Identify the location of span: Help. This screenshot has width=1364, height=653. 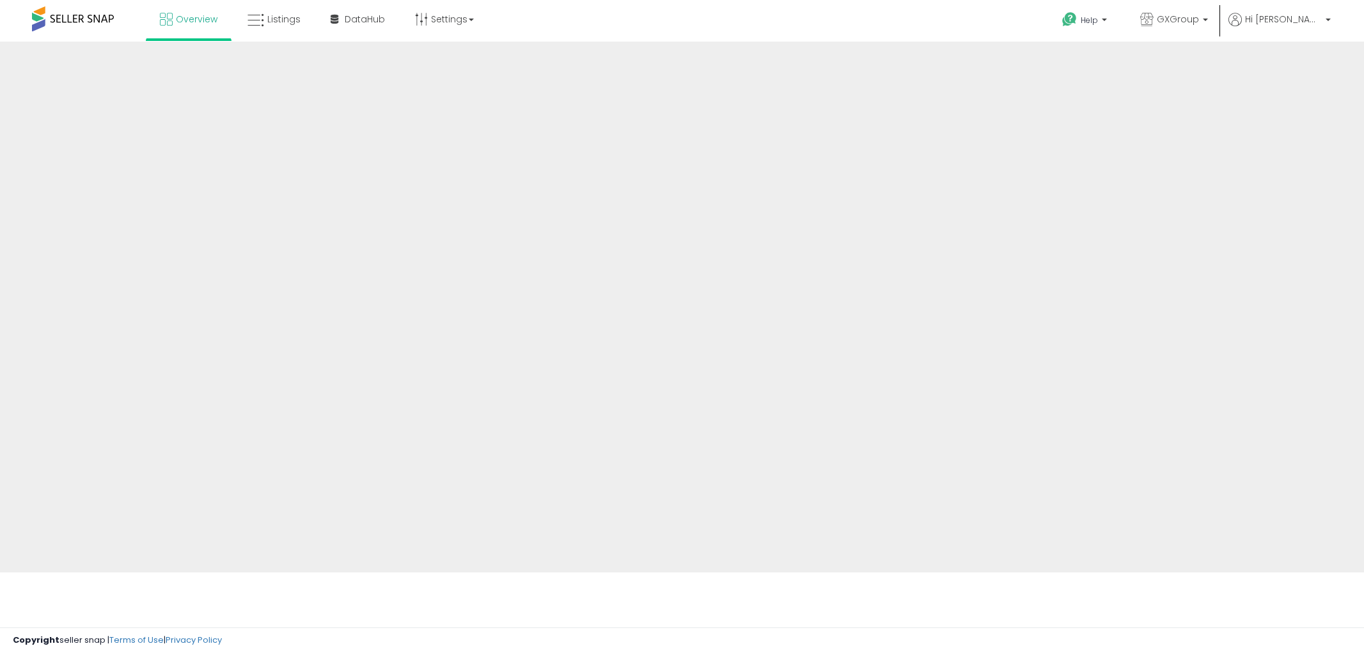
(1089, 20).